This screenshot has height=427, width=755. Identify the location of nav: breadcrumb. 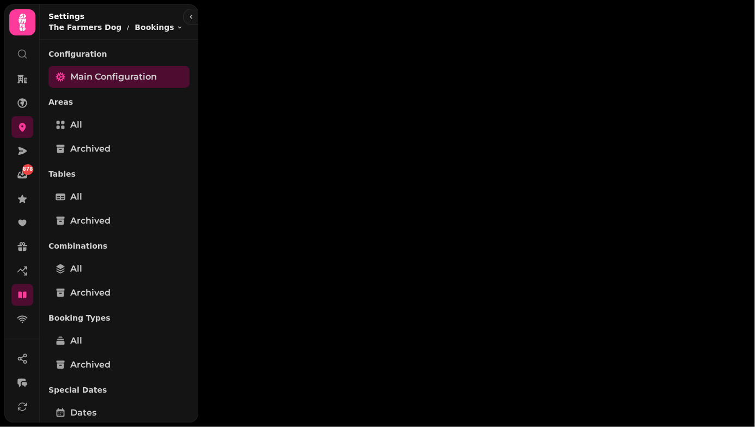
(116, 27).